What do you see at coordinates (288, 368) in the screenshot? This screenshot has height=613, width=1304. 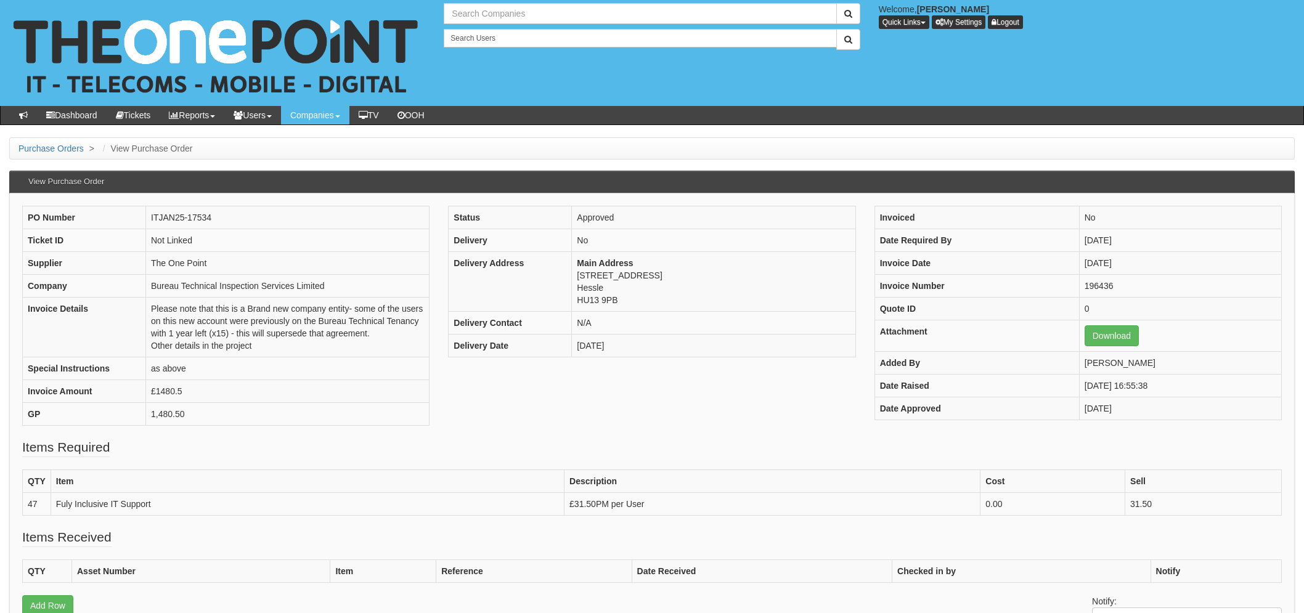 I see `td: as above` at bounding box center [288, 368].